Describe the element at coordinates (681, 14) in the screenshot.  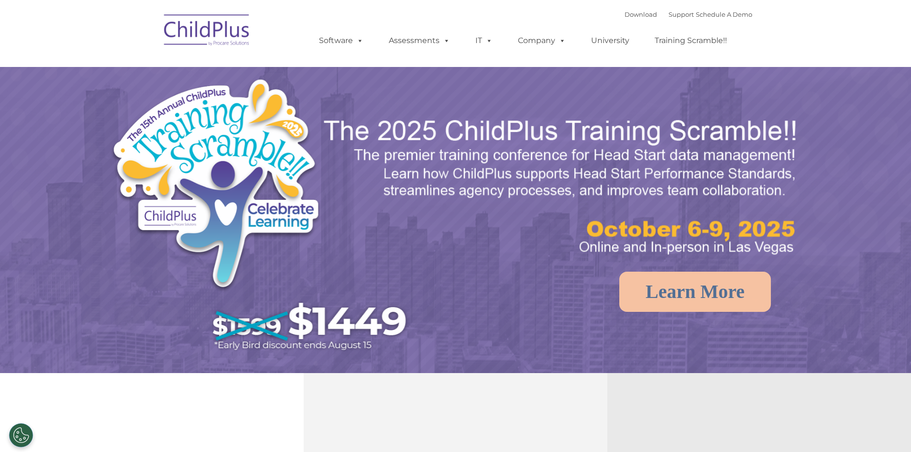
I see `a: Support` at that location.